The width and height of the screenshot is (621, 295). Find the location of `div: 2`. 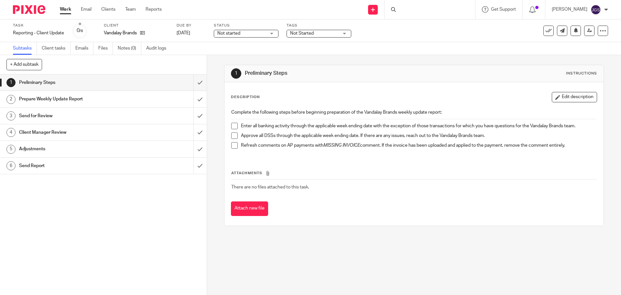

div: 2 is located at coordinates (11, 99).